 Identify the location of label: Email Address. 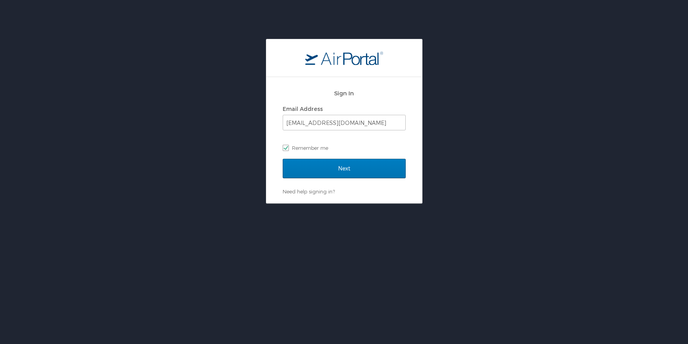
(303, 109).